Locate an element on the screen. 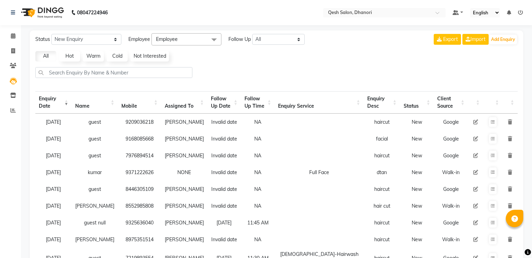 This screenshot has height=258, width=532. td: 9371222626 is located at coordinates (140, 173).